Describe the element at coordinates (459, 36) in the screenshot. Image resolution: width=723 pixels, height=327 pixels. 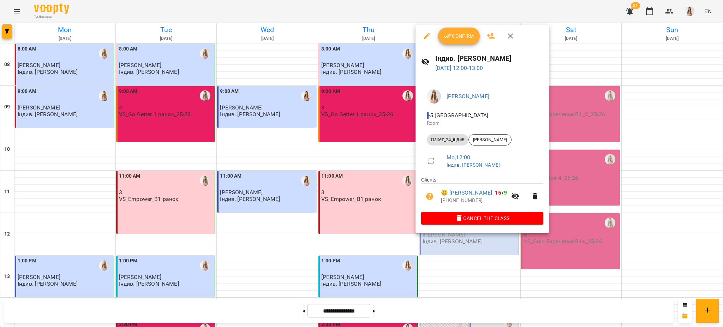
I see `button: Confirm` at that location.